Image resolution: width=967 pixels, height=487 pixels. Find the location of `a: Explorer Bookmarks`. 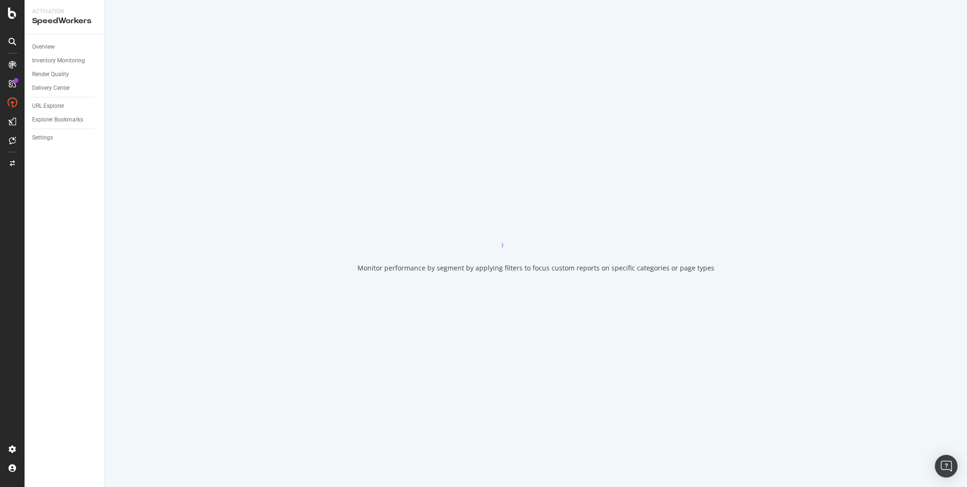

a: Explorer Bookmarks is located at coordinates (65, 120).